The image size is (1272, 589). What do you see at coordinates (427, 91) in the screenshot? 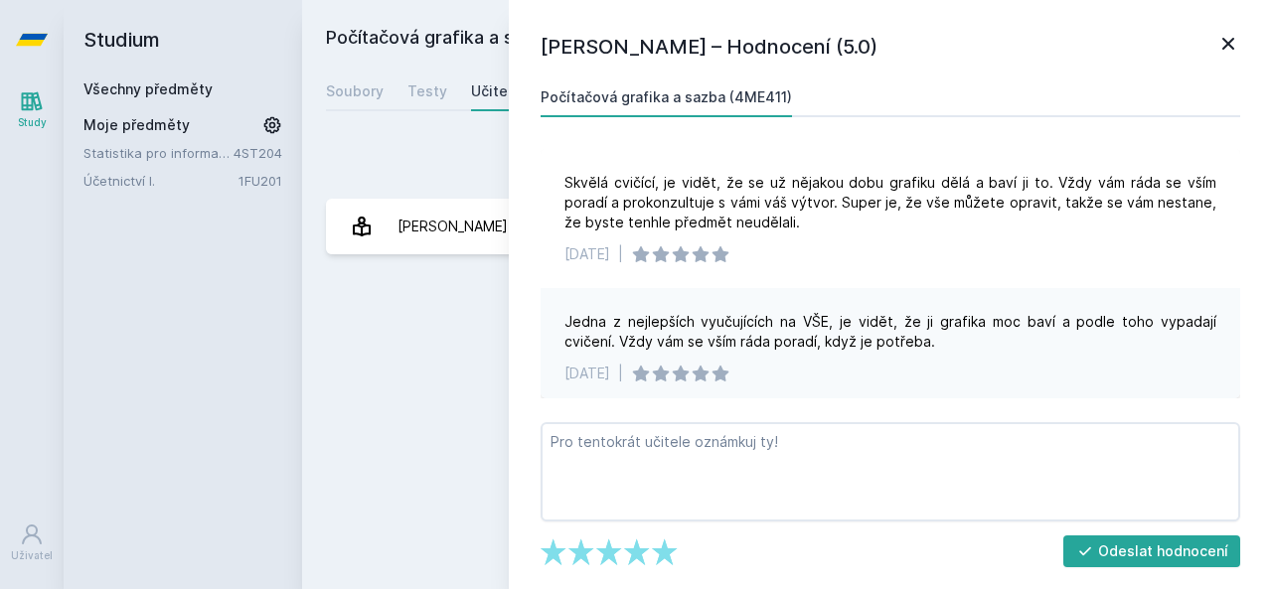
I see `a: Testy` at bounding box center [427, 91].